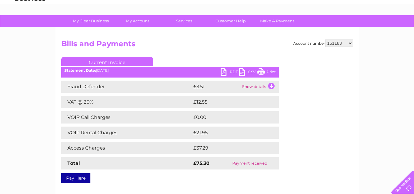  Describe the element at coordinates (91, 21) in the screenshot. I see `a: My Clear Business` at that location.